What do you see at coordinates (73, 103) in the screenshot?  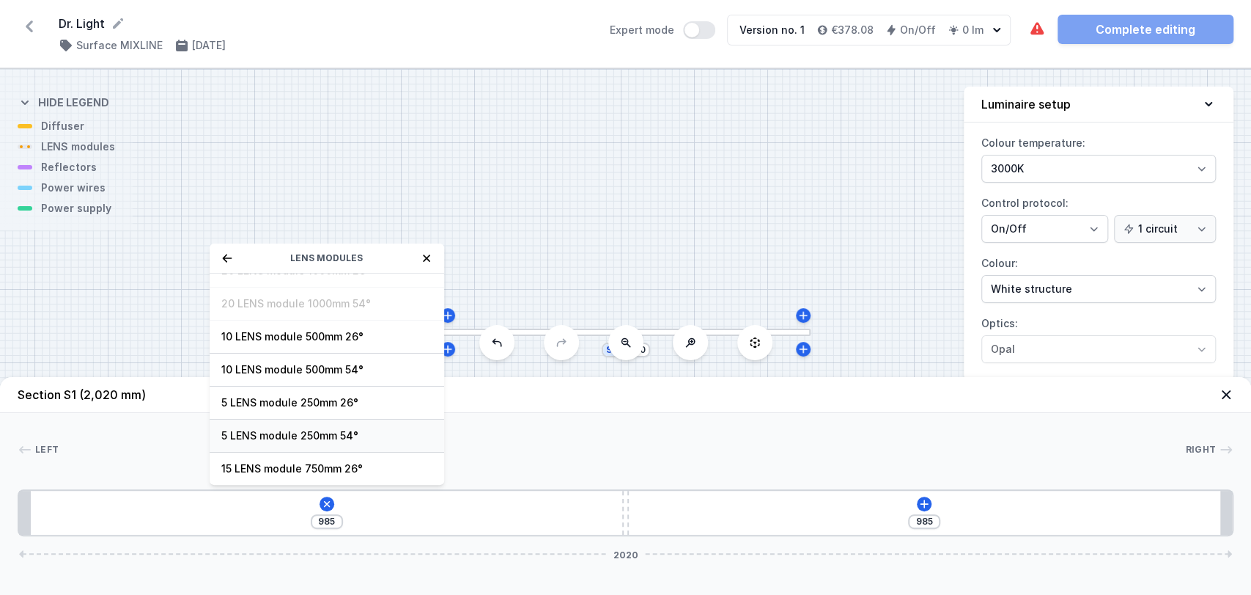 I see `h4: Hide legend` at bounding box center [73, 103].